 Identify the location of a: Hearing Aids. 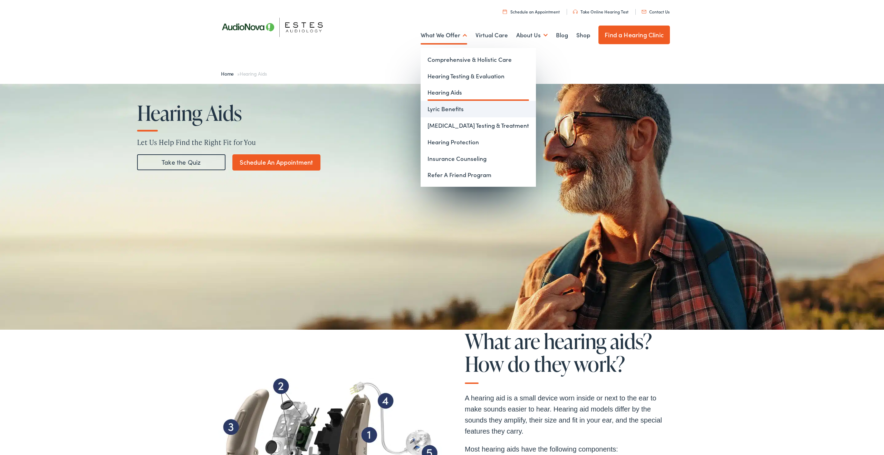
(478, 93).